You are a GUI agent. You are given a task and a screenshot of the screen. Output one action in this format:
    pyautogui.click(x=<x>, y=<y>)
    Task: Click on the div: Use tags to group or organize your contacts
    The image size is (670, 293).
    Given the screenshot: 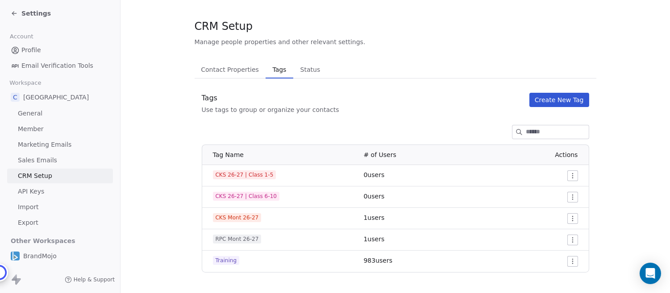 What is the action you would take?
    pyautogui.click(x=270, y=110)
    